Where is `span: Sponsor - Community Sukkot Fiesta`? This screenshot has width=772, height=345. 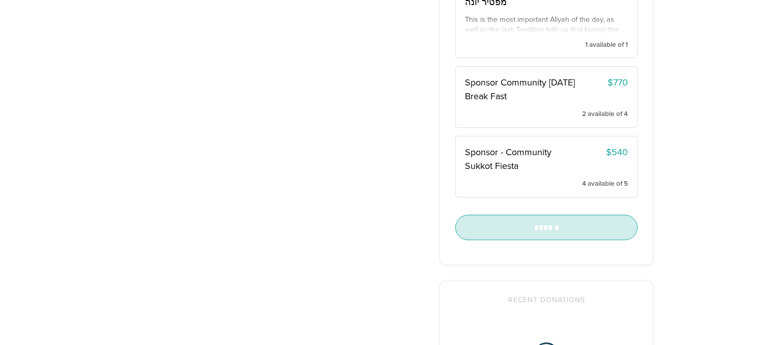
span: Sponsor - Community Sukkot Fiesta is located at coordinates (508, 159).